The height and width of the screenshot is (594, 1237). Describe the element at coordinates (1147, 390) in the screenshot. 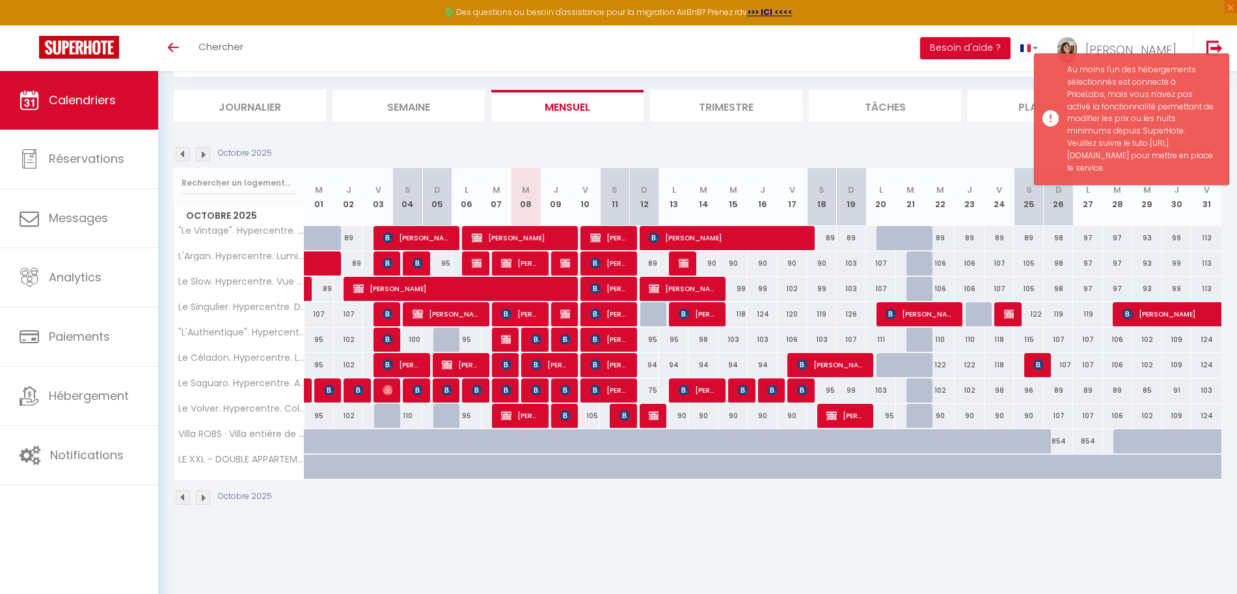

I see `div: 85` at that location.